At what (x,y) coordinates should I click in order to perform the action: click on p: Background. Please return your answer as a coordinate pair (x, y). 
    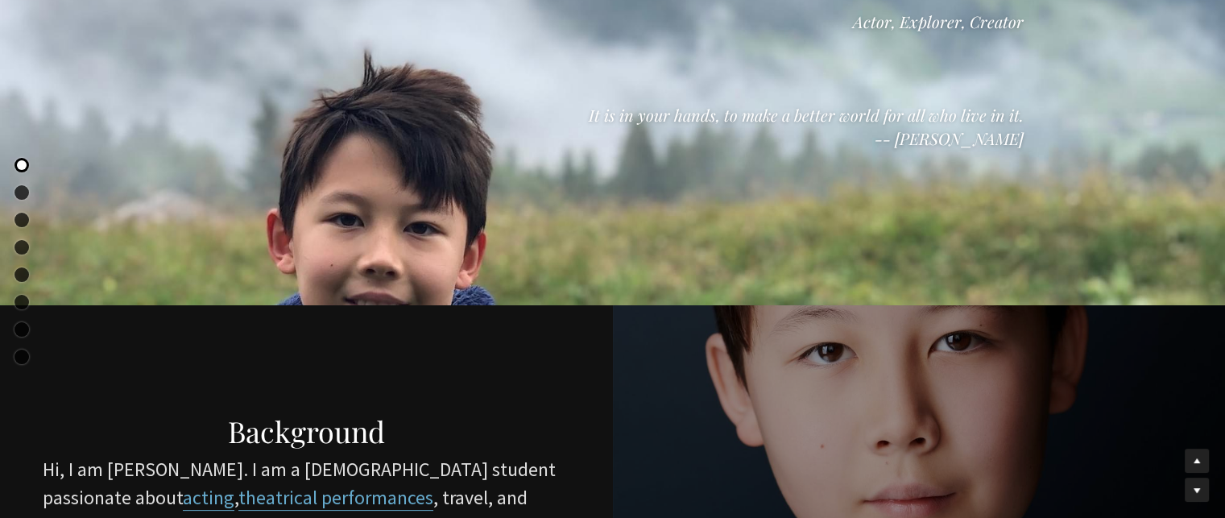
    Looking at the image, I should click on (306, 431).